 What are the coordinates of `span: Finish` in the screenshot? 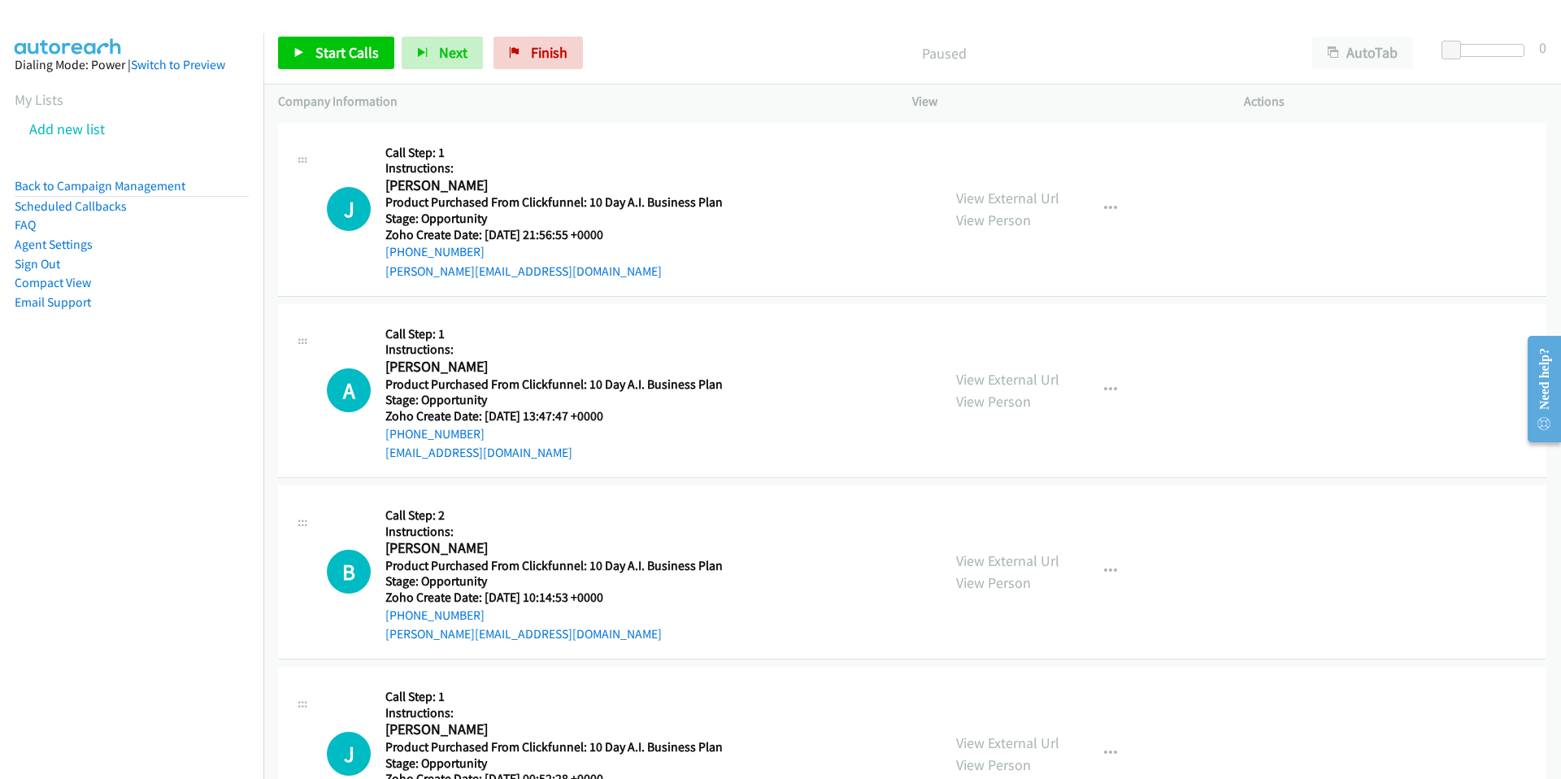 It's located at (549, 52).